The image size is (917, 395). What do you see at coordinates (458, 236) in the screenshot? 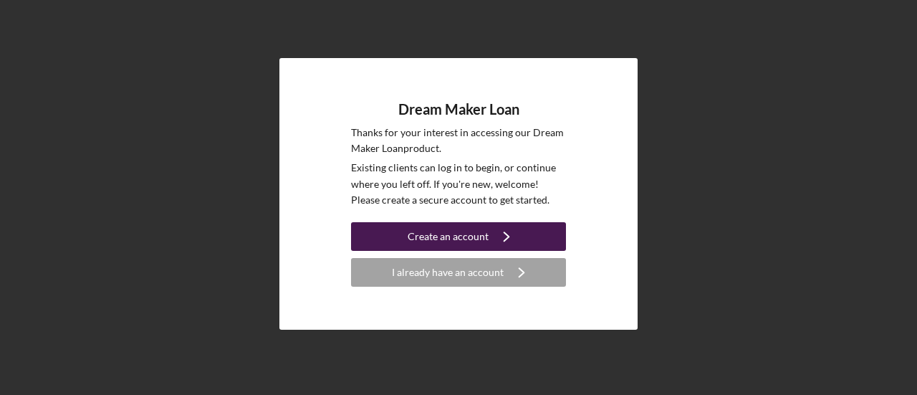
I see `button: Create an account` at bounding box center [458, 236].